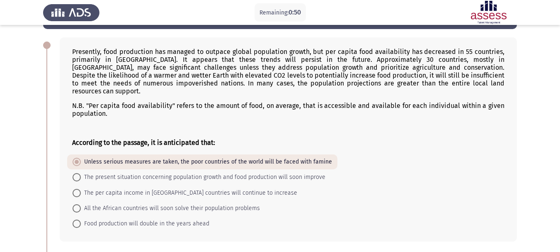 This screenshot has height=252, width=560. What do you see at coordinates (288, 97) in the screenshot?
I see `div: Presently, food production has managed to outpace global population growth, but per capita food a...` at bounding box center [288, 97].